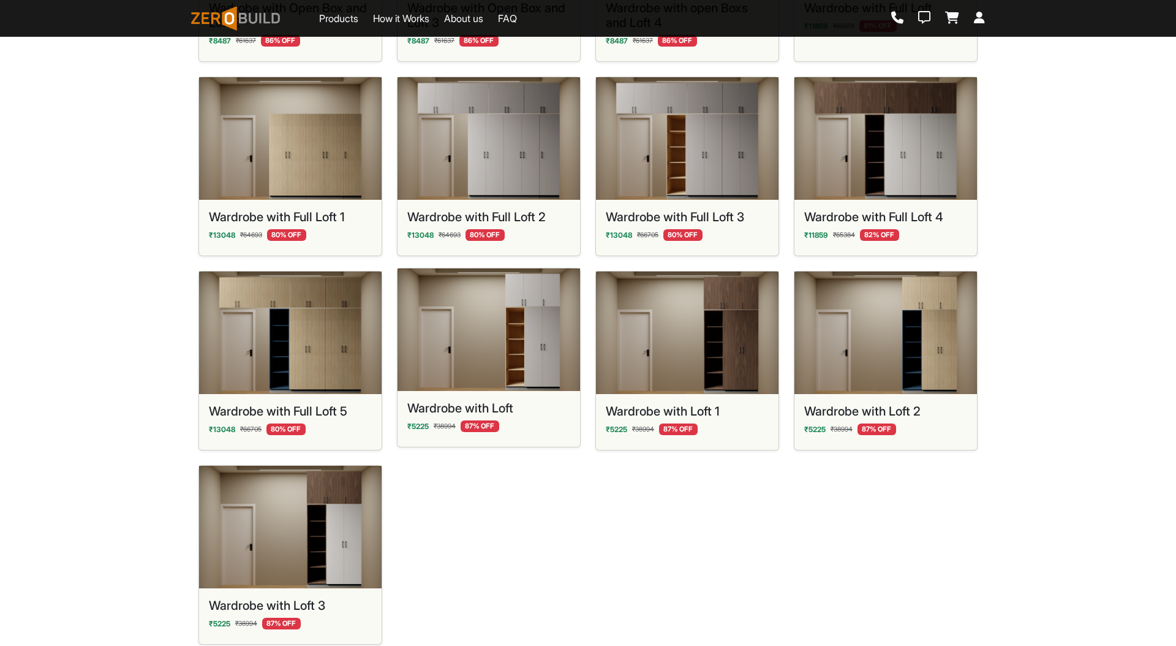 This screenshot has width=1176, height=646. What do you see at coordinates (688, 138) in the screenshot?
I see `img: Wardrobe with Full Loft 3` at bounding box center [688, 138].